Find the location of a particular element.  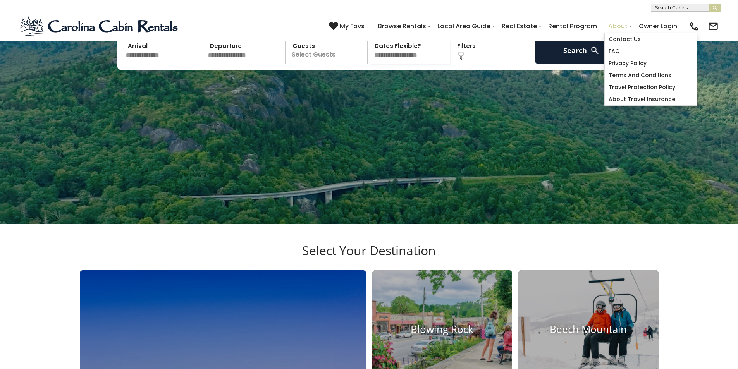

a: Terms and Conditions is located at coordinates (650, 75).